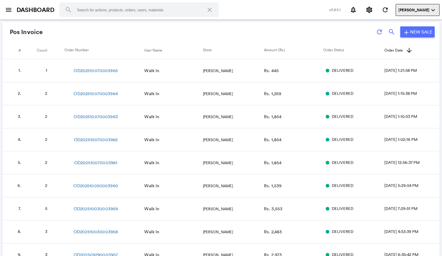 The image size is (442, 256). Describe the element at coordinates (96, 140) in the screenshot. I see `a: OD202510070003962` at that location.